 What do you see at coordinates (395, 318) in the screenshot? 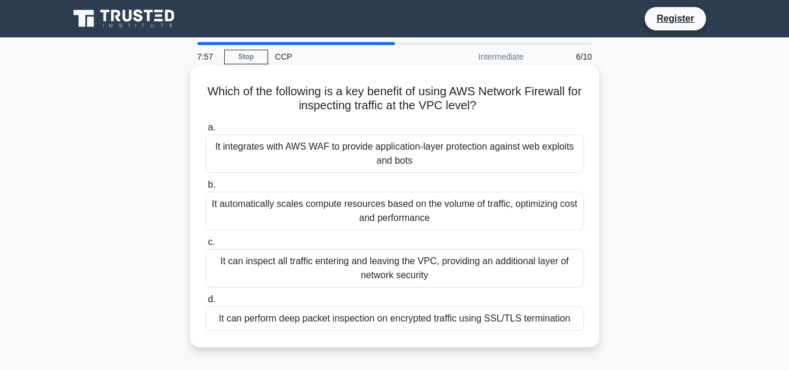
I see `div: It can perform deep packet inspection on encrypted traffic using SSL/TLS termination` at bounding box center [395, 318].